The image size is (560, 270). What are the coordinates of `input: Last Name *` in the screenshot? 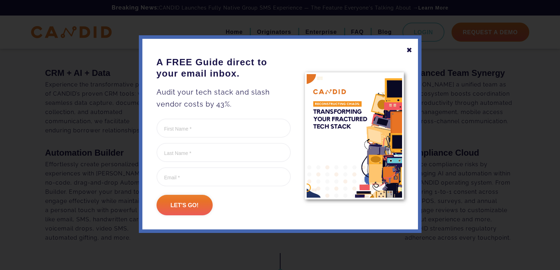 It's located at (223, 152).